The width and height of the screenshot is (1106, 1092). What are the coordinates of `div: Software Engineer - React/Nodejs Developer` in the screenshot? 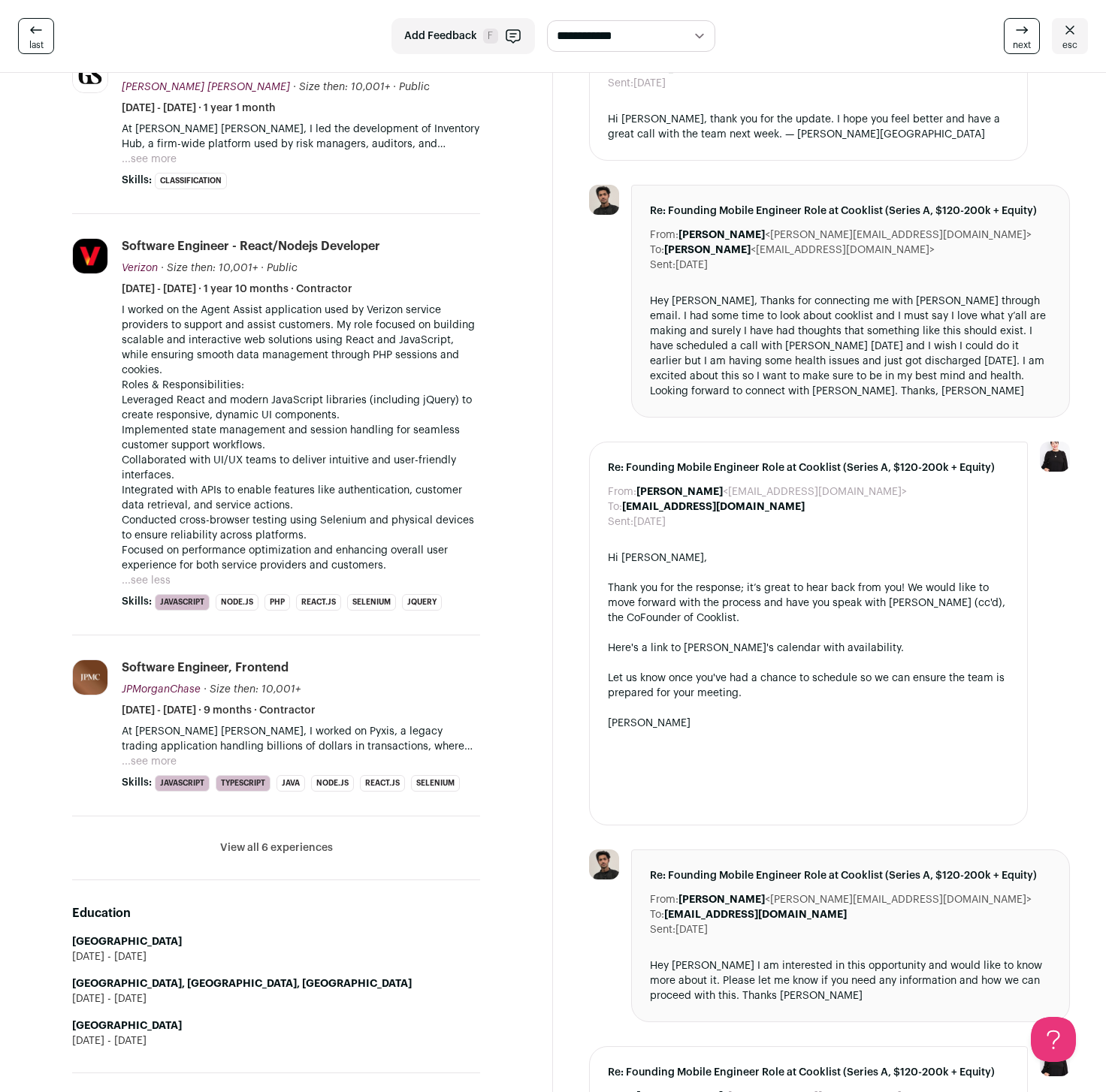 It's located at (251, 246).